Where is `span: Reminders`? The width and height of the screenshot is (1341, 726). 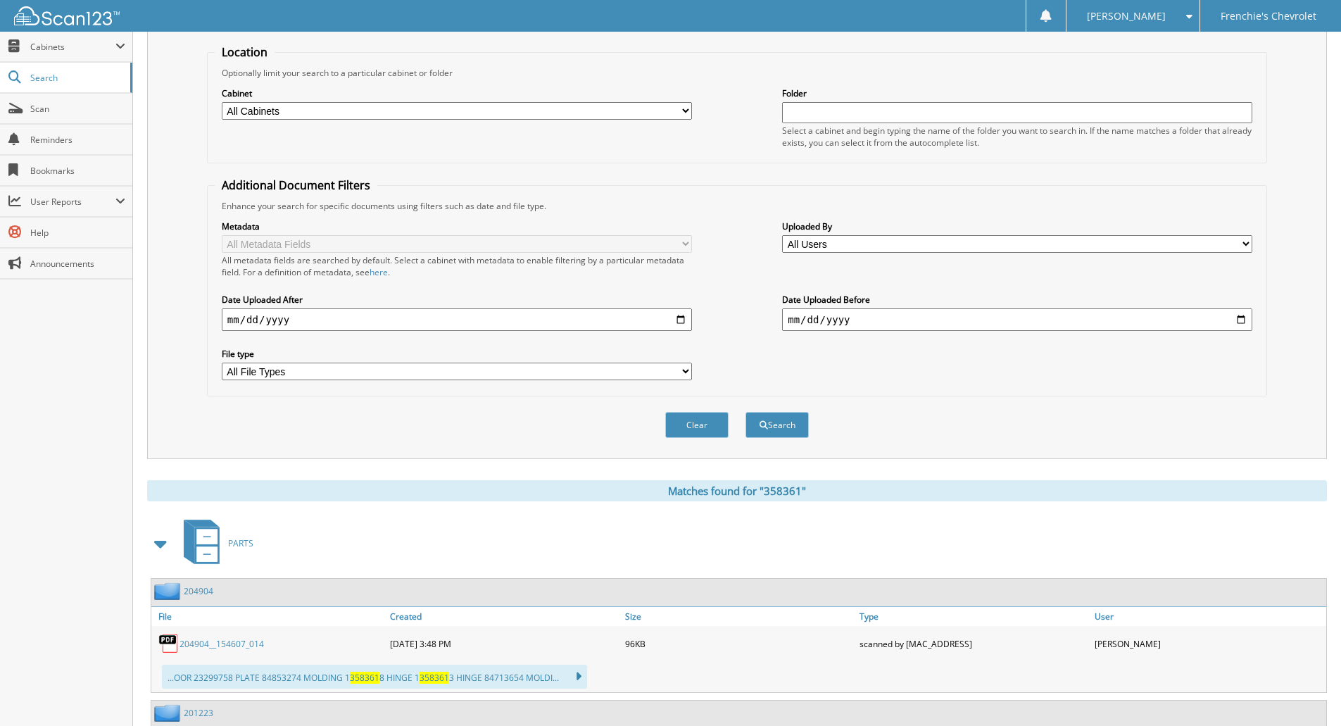 span: Reminders is located at coordinates (77, 139).